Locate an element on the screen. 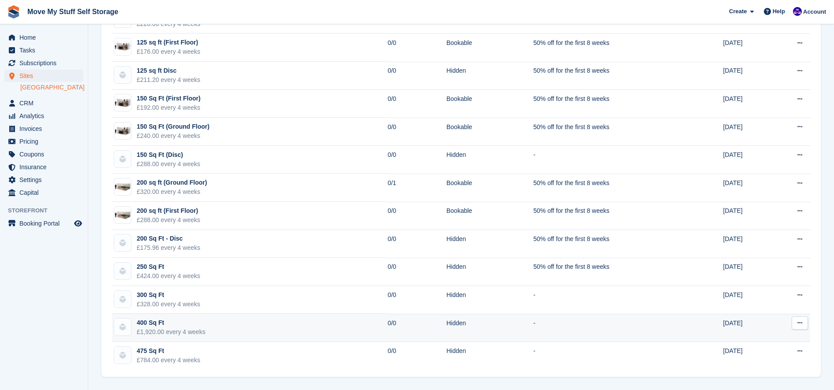  span: Subscriptions is located at coordinates (46, 63).